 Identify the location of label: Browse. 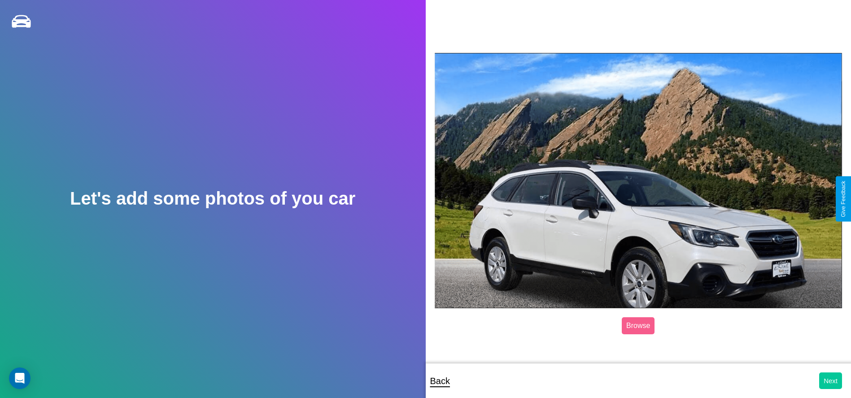
(638, 326).